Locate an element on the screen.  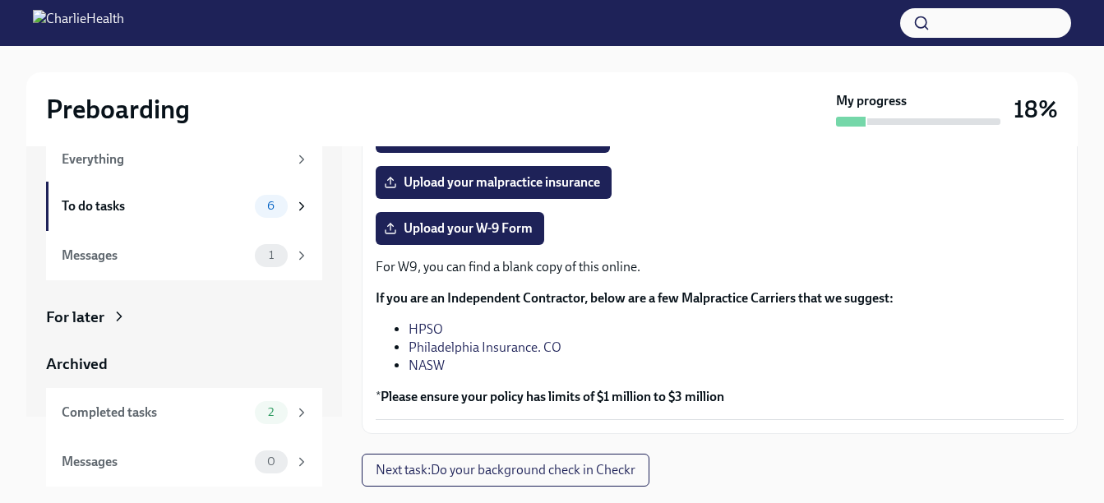
span: 1 is located at coordinates (271, 255).